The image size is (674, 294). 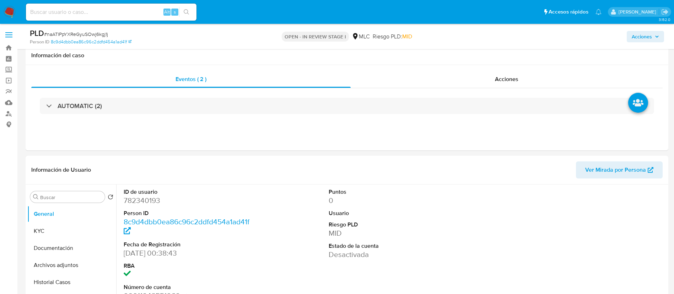 I want to click on dd: MID, so click(x=393, y=233).